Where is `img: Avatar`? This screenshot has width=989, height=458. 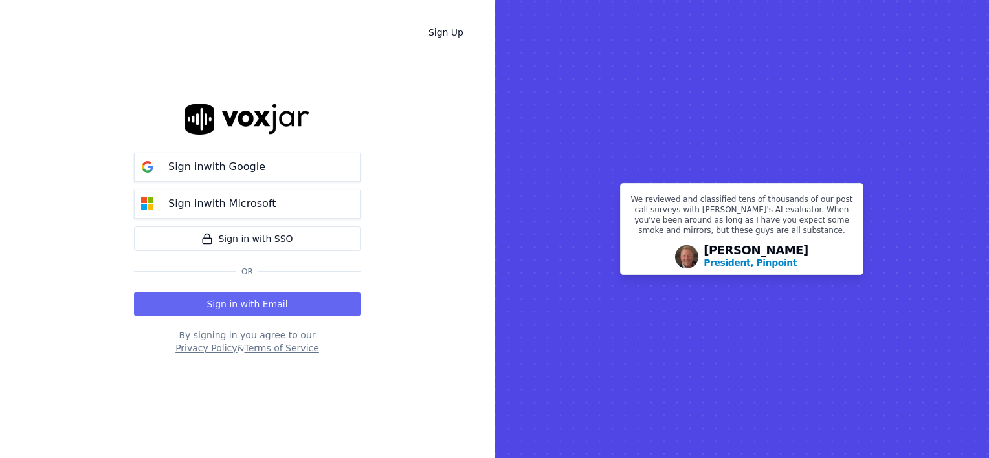 img: Avatar is located at coordinates (687, 257).